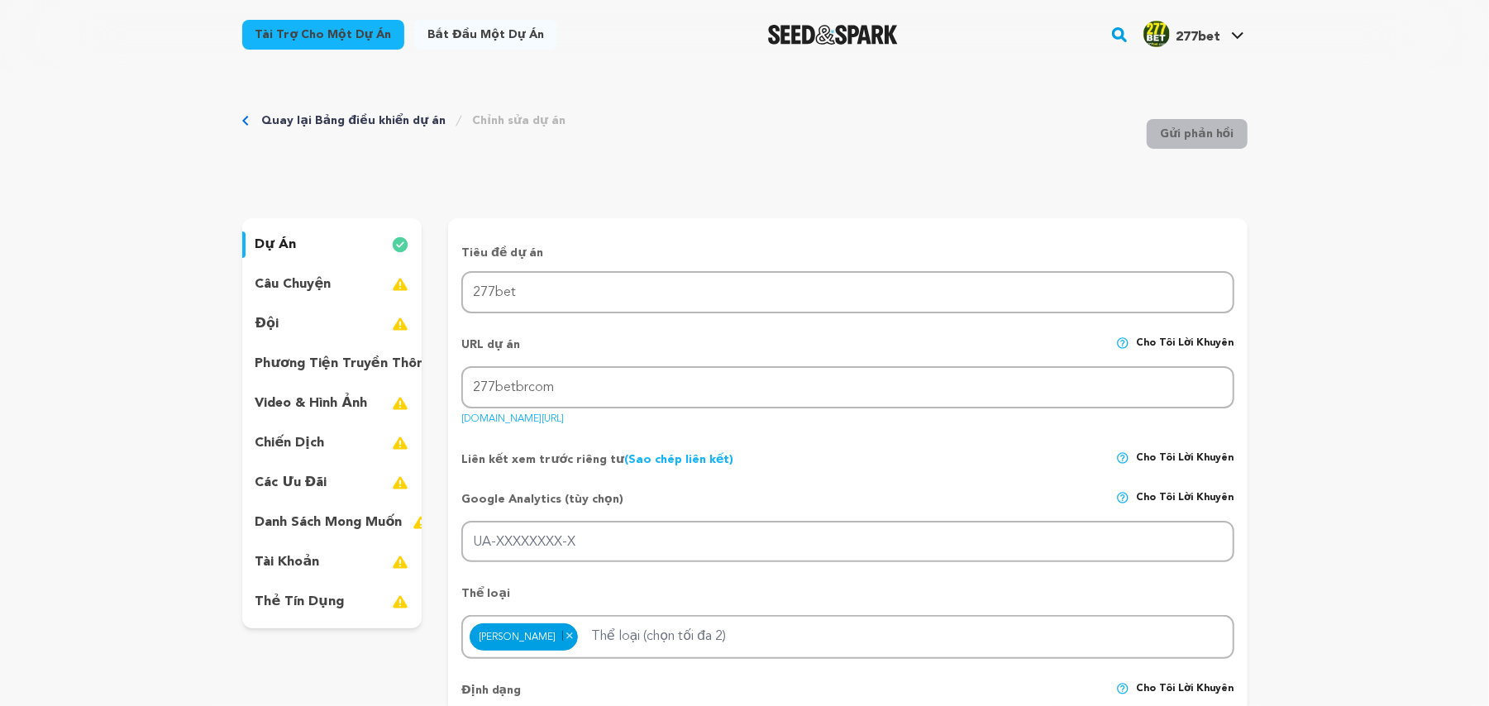 The image size is (1489, 706). Describe the element at coordinates (542, 499) in the screenshot. I see `font: Google Analytics (tùy chọn)` at that location.